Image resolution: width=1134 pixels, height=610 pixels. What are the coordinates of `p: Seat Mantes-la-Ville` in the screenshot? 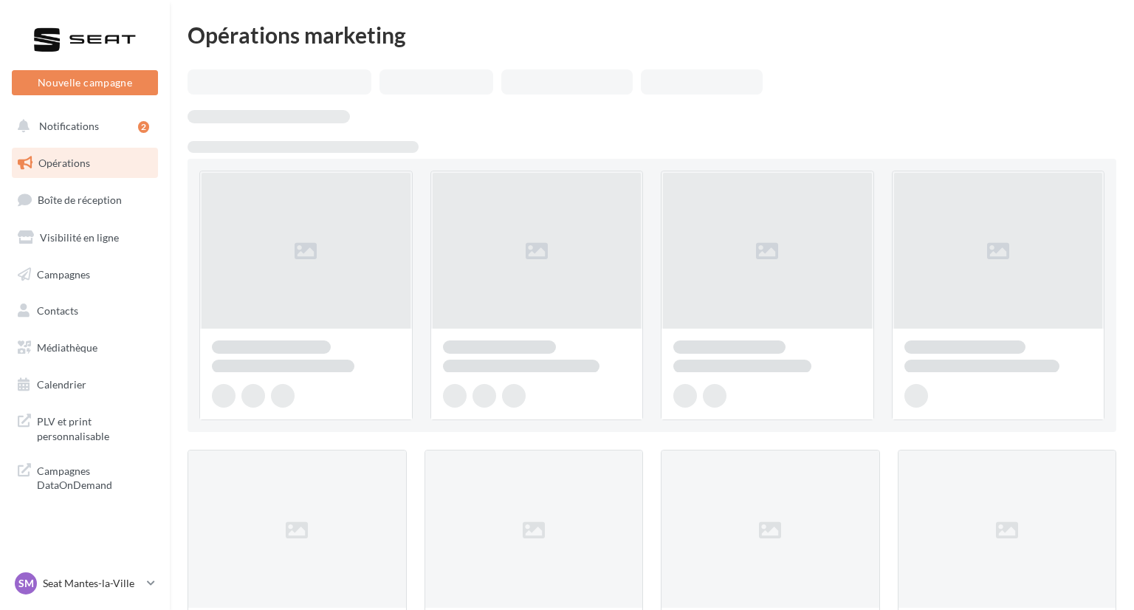 It's located at (92, 583).